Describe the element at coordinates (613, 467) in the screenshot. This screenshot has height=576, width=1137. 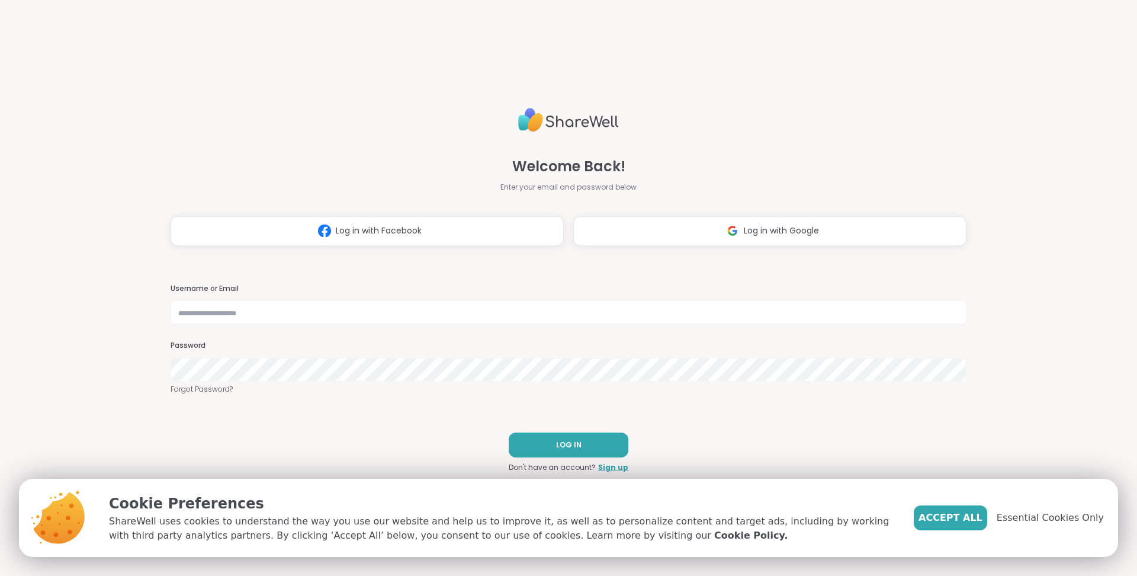
I see `a: Sign up` at that location.